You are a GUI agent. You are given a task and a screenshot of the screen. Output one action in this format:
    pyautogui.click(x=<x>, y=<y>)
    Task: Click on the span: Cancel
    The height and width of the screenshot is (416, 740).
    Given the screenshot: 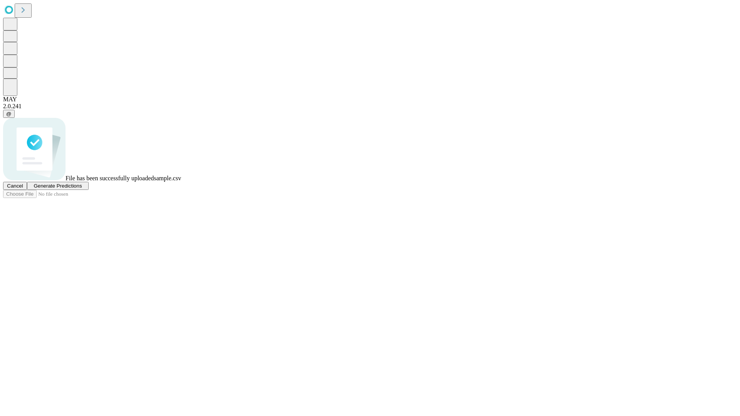 What is the action you would take?
    pyautogui.click(x=15, y=186)
    